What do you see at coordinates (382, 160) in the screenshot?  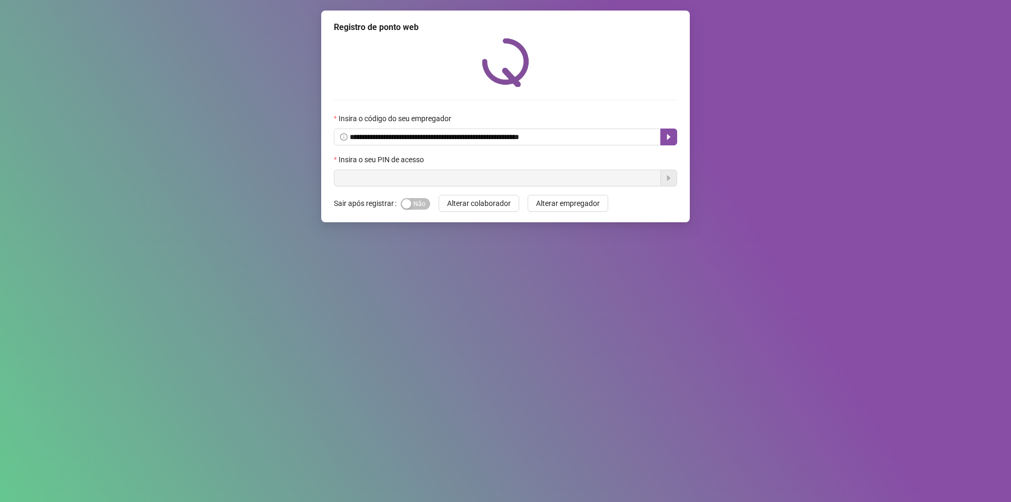 I see `label: Insira o seu PIN de acesso` at bounding box center [382, 160].